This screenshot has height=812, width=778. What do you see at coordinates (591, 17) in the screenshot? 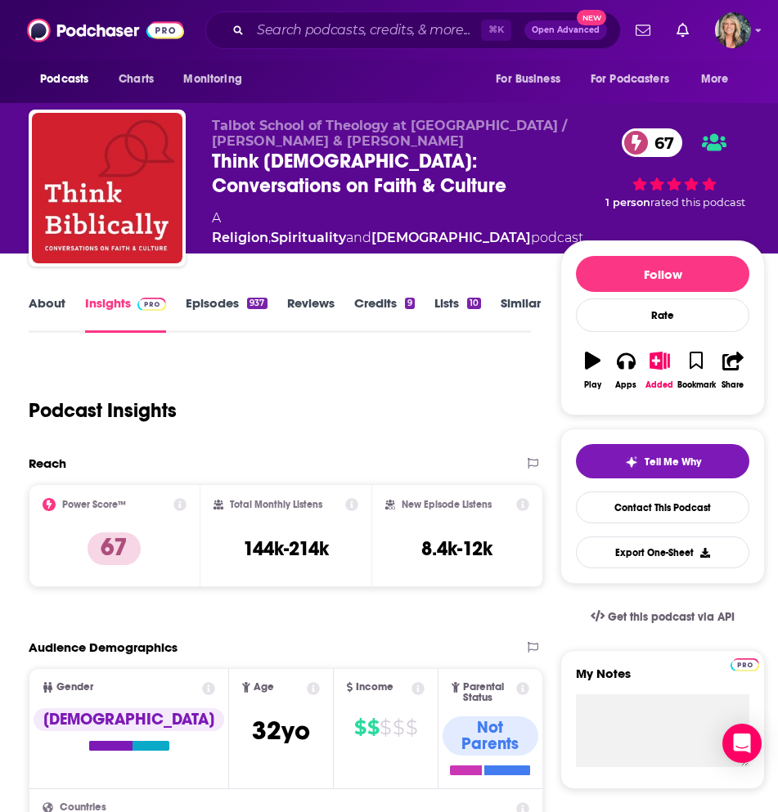
I see `span: New` at bounding box center [591, 17].